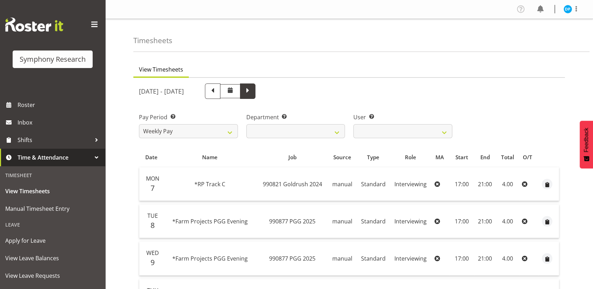 The width and height of the screenshot is (593, 289). What do you see at coordinates (292, 157) in the screenshot?
I see `span: Job` at bounding box center [292, 157].